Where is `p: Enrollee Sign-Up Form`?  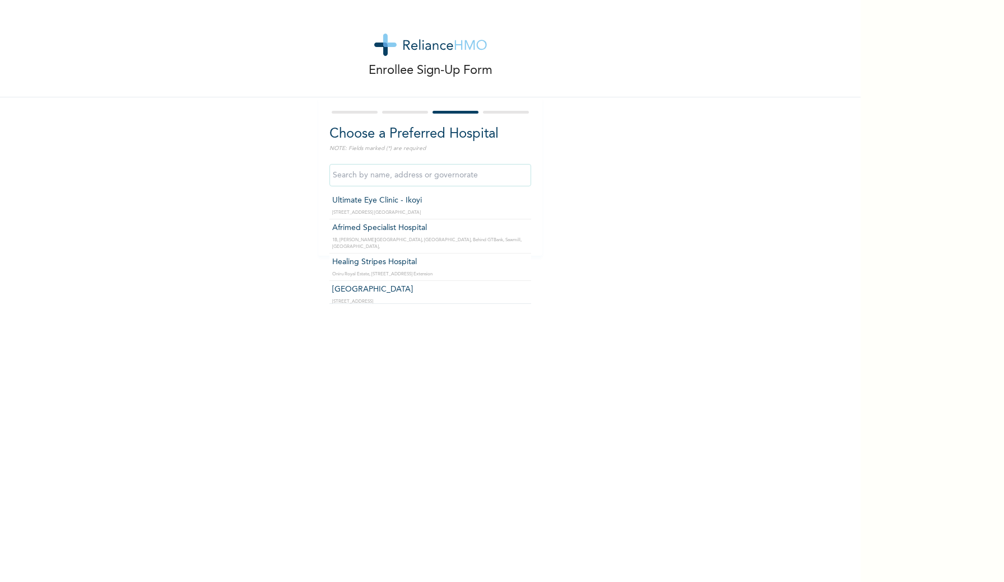
p: Enrollee Sign-Up Form is located at coordinates (430, 71).